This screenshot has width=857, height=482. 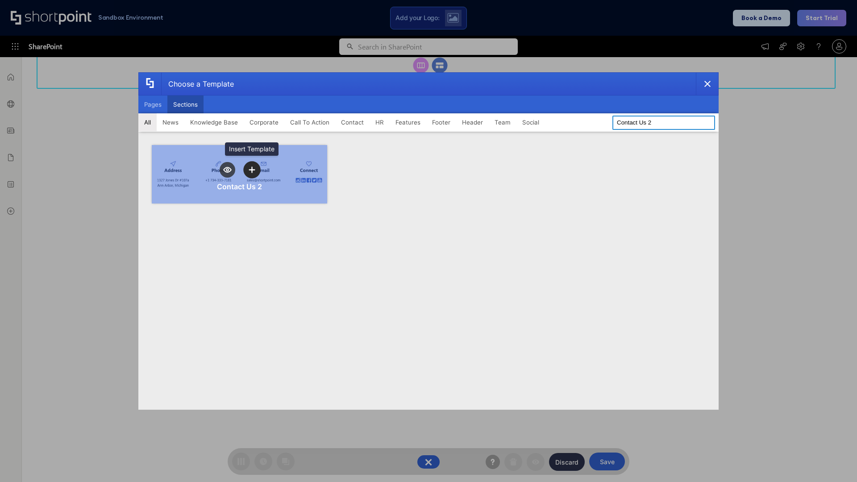 What do you see at coordinates (472, 122) in the screenshot?
I see `button: Header` at bounding box center [472, 122].